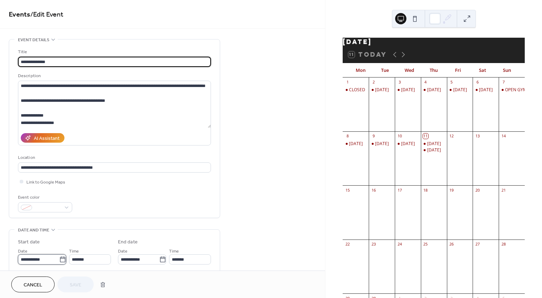 Image resolution: width=542 pixels, height=298 pixels. I want to click on span: Link to Google Maps, so click(46, 182).